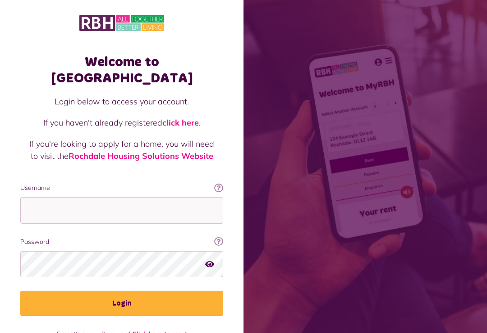 The image size is (487, 333). Describe the element at coordinates (122, 123) in the screenshot. I see `p: If you haven't already registered .` at that location.